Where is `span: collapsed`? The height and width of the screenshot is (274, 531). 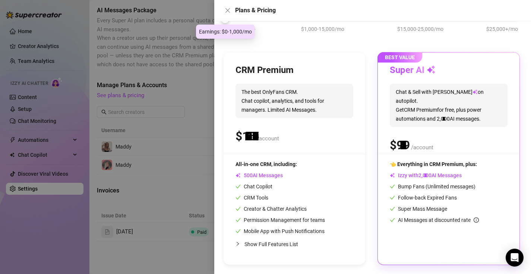
span: collapsed is located at coordinates (238, 244).